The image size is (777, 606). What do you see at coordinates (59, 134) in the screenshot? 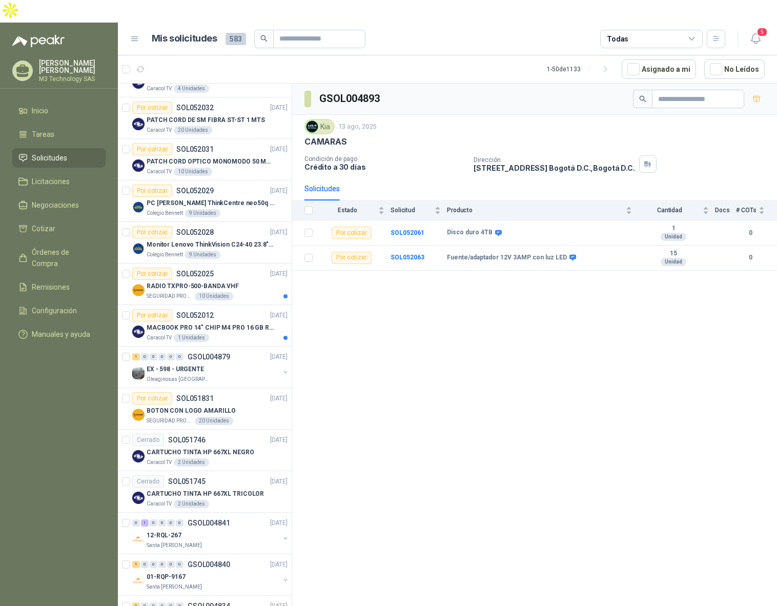
I see `a: Tareas` at bounding box center [59, 134].